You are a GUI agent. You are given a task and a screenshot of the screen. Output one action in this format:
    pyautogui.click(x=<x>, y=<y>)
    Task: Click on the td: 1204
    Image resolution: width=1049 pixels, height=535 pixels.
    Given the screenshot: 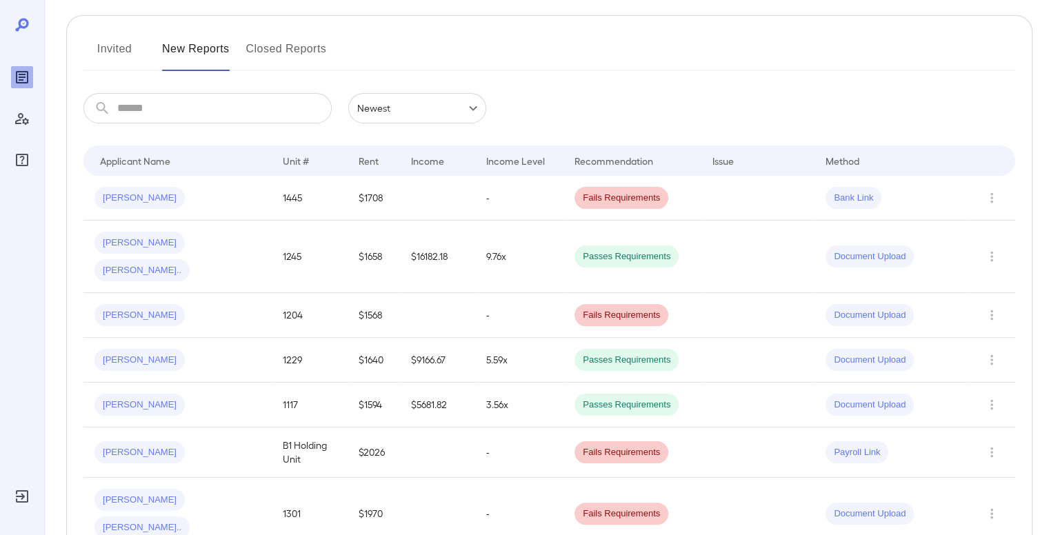 What is the action you would take?
    pyautogui.click(x=309, y=315)
    